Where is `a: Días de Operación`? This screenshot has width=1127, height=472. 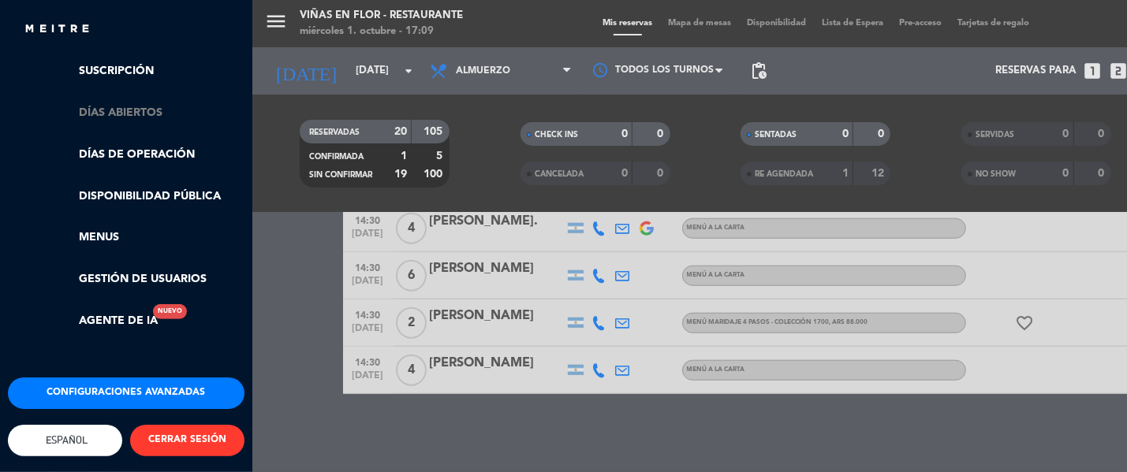 a: Días de Operación is located at coordinates (142, 155).